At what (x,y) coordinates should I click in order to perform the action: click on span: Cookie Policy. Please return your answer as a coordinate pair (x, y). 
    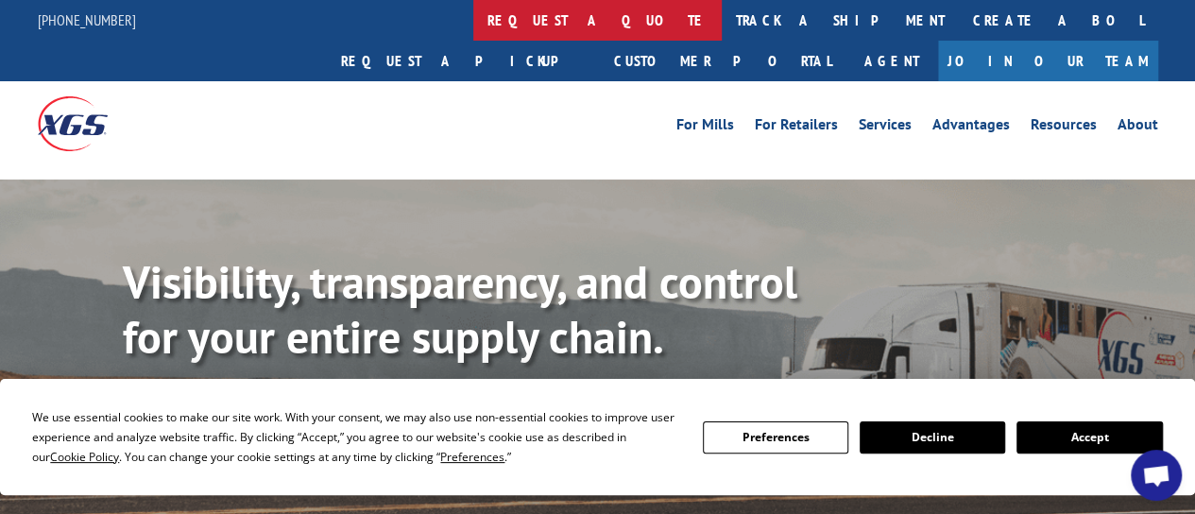
    Looking at the image, I should click on (84, 456).